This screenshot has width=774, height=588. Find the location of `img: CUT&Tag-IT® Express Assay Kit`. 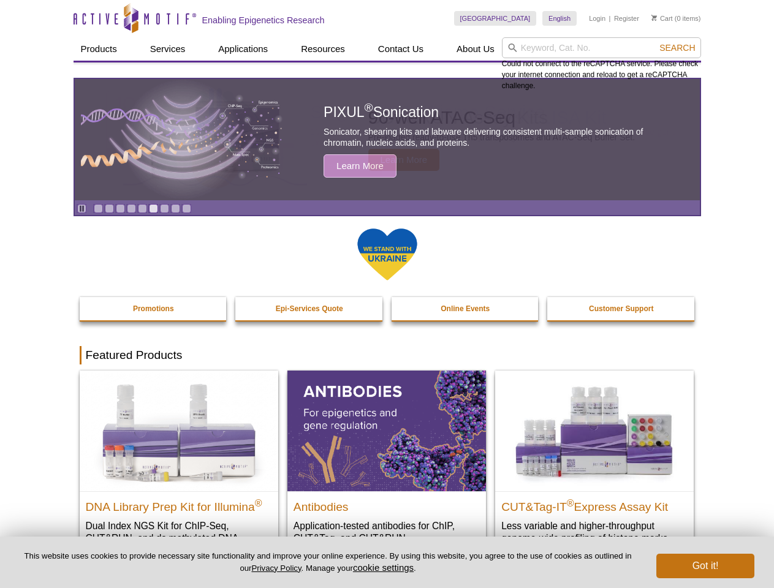

img: CUT&Tag-IT® Express Assay Kit is located at coordinates (594, 431).